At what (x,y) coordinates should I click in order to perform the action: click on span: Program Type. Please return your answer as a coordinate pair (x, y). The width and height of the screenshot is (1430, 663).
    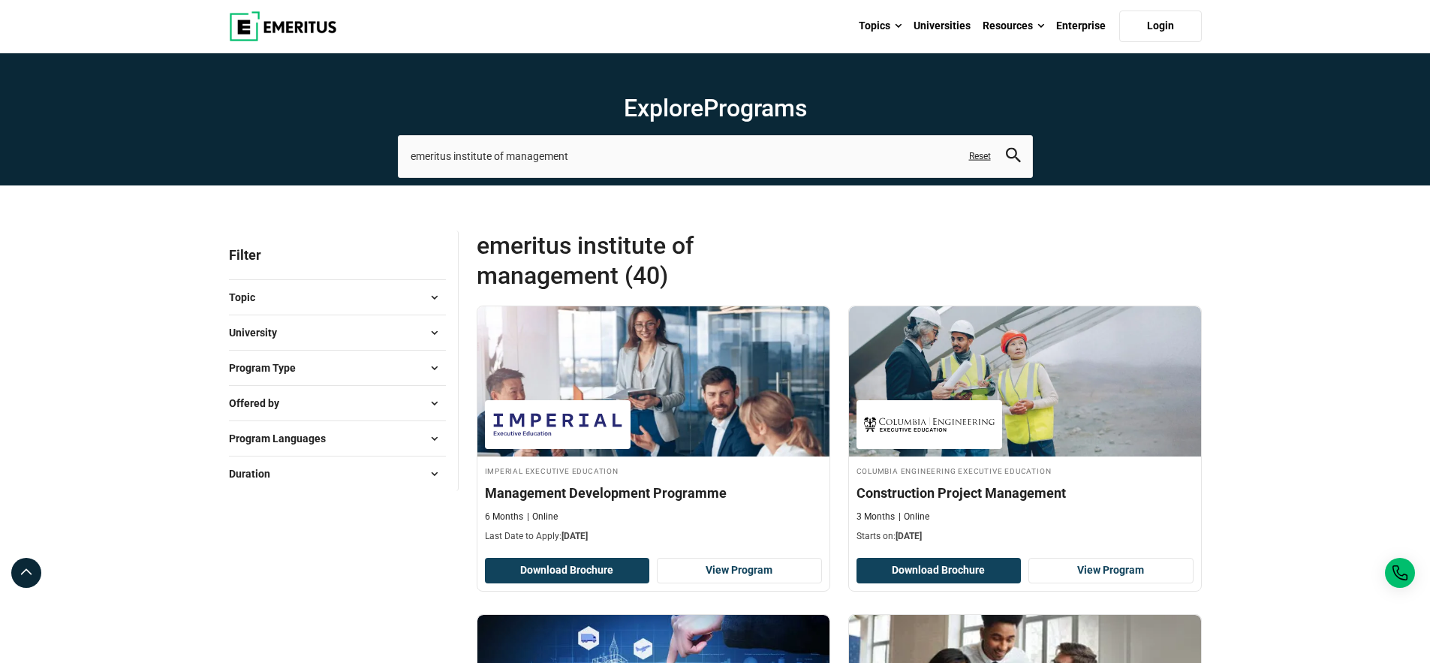
    Looking at the image, I should click on (268, 368).